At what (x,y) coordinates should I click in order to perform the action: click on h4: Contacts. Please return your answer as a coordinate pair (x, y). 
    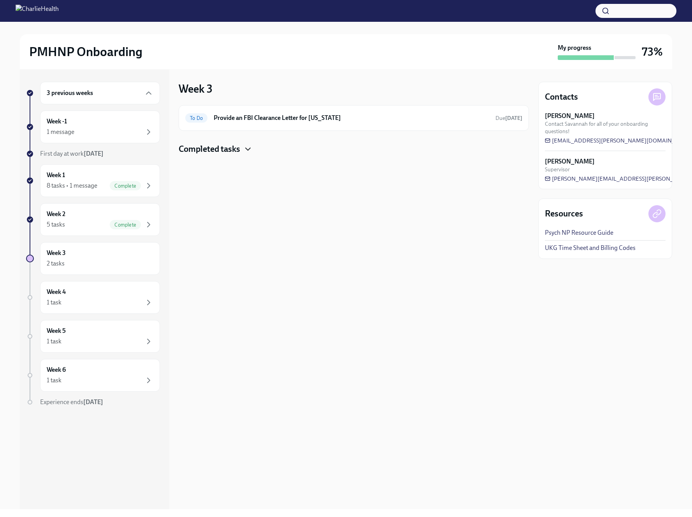
    Looking at the image, I should click on (561, 97).